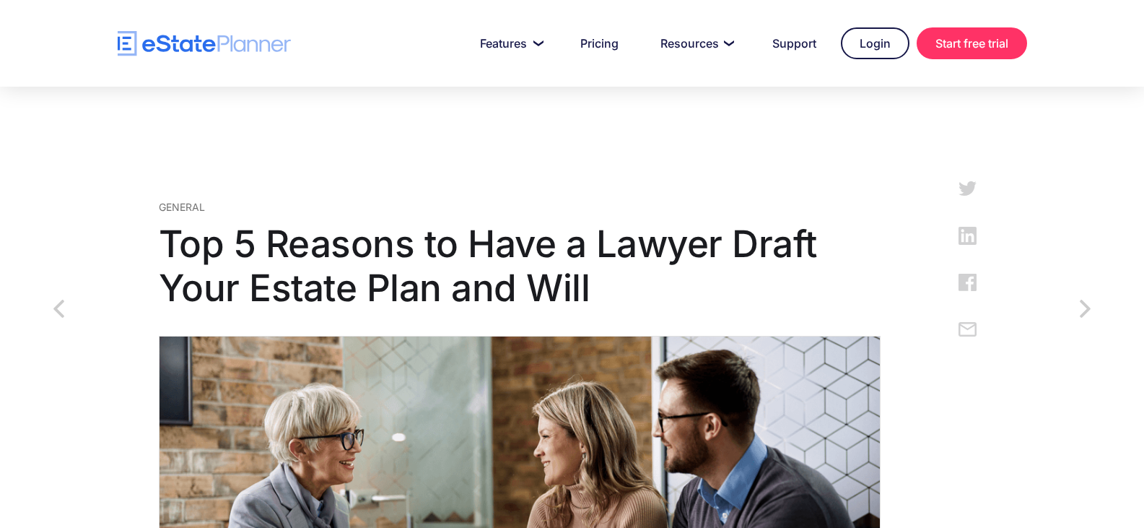 Image resolution: width=1144 pixels, height=528 pixels. What do you see at coordinates (875, 43) in the screenshot?
I see `a: Login` at bounding box center [875, 43].